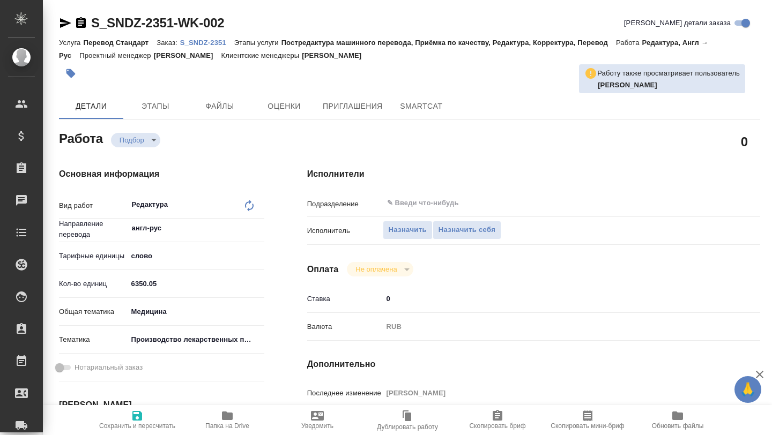  What do you see at coordinates (284, 106) in the screenshot?
I see `span: Оценки` at bounding box center [284, 106].